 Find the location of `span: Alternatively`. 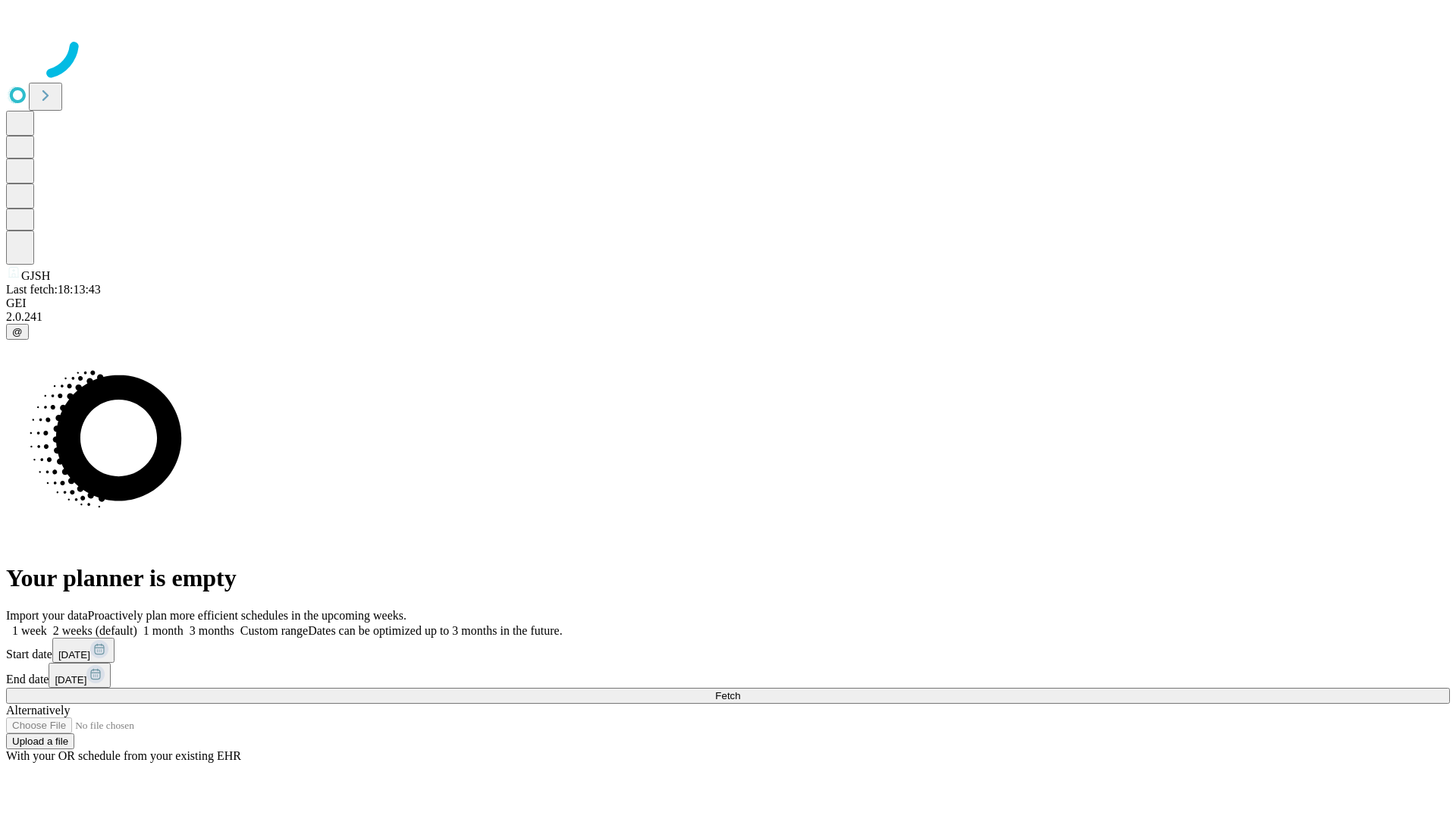

span: Alternatively is located at coordinates (38, 710).